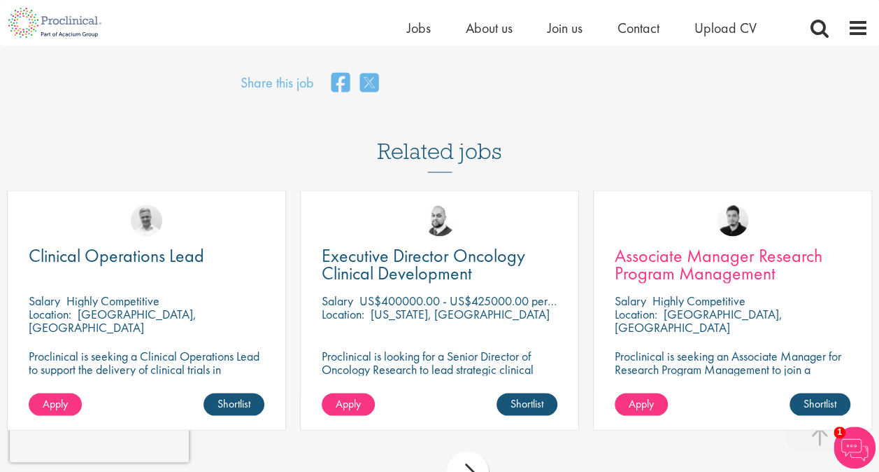 Image resolution: width=879 pixels, height=472 pixels. I want to click on span: Upload CV, so click(725, 28).